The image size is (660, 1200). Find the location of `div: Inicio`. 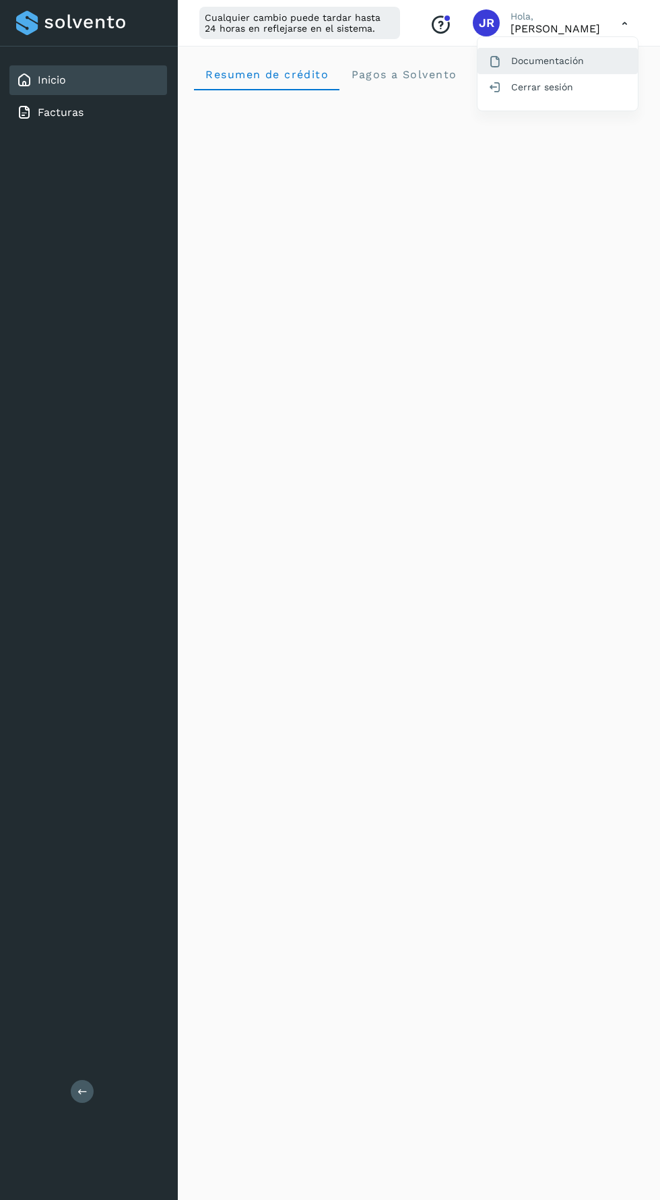

div: Inicio is located at coordinates (88, 80).